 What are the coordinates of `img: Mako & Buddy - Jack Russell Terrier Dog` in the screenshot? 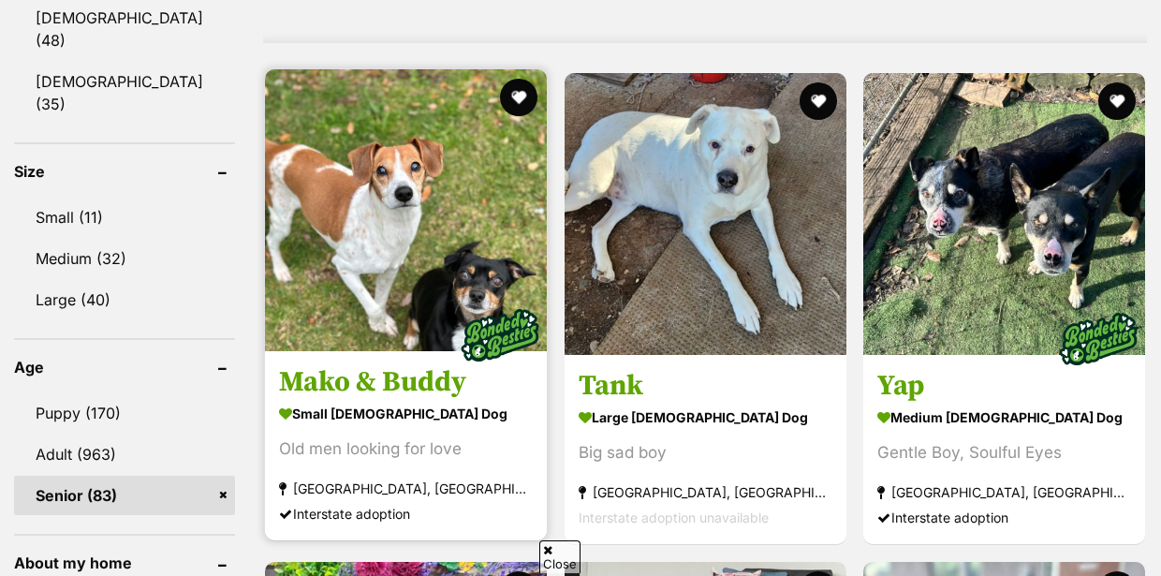 It's located at (405, 210).